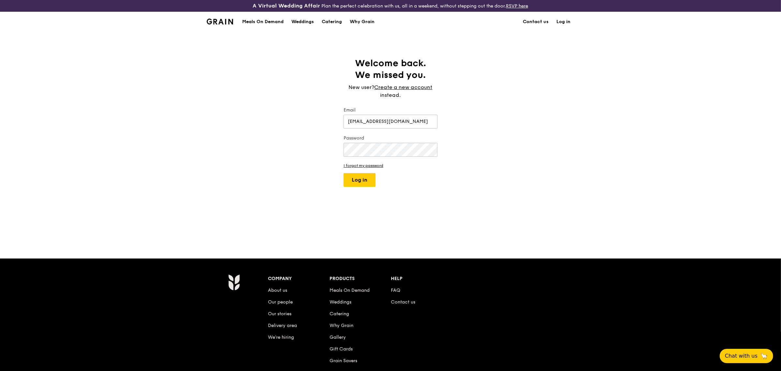 The width and height of the screenshot is (781, 371). I want to click on a: FAQ, so click(396, 290).